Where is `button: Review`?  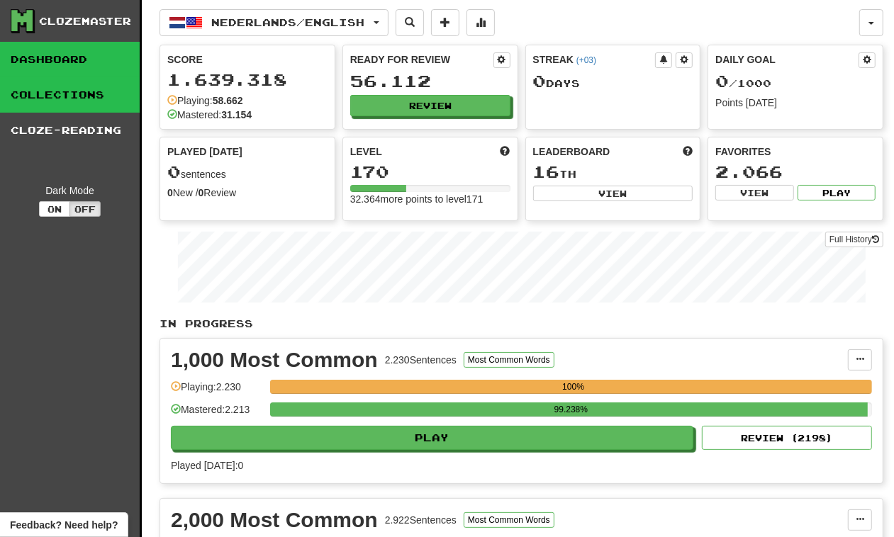 button: Review is located at coordinates (430, 106).